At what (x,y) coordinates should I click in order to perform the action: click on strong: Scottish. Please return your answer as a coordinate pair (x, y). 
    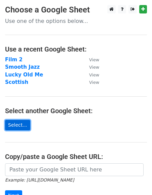
    Looking at the image, I should click on (17, 82).